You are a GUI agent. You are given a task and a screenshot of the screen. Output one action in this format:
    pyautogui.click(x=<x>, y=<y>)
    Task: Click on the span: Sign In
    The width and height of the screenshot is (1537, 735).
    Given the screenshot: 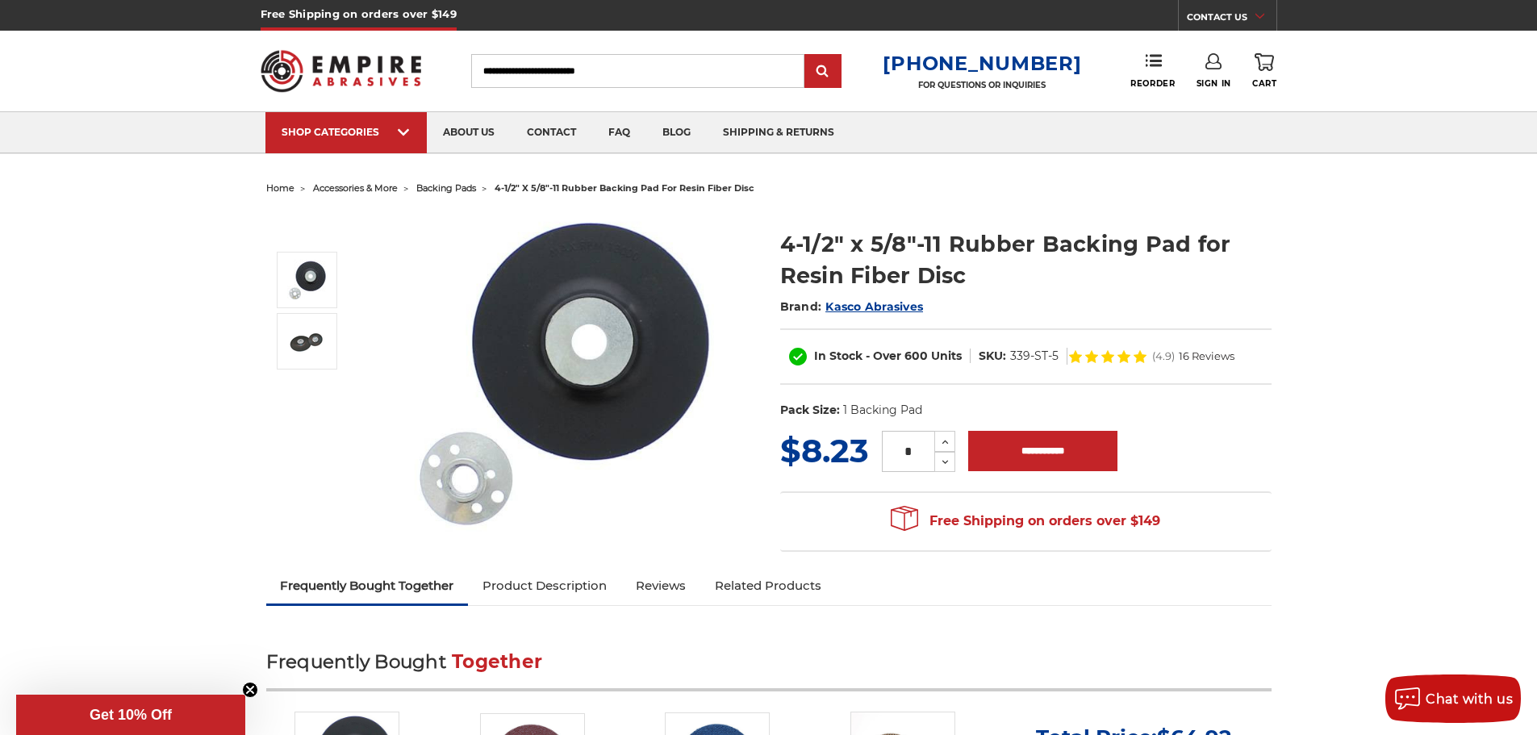 What is the action you would take?
    pyautogui.click(x=1214, y=83)
    